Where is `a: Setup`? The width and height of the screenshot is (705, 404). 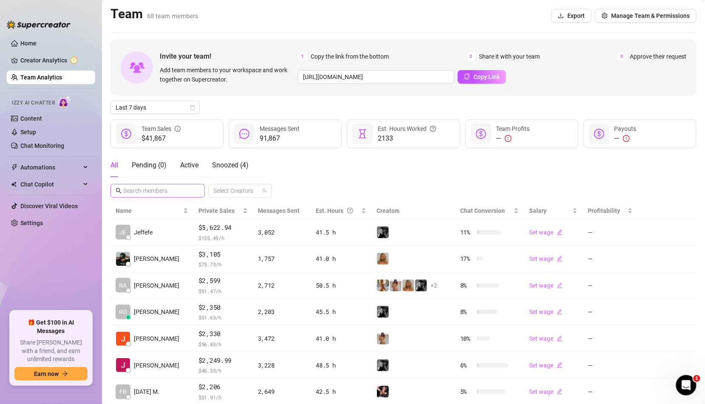 a: Setup is located at coordinates (28, 132).